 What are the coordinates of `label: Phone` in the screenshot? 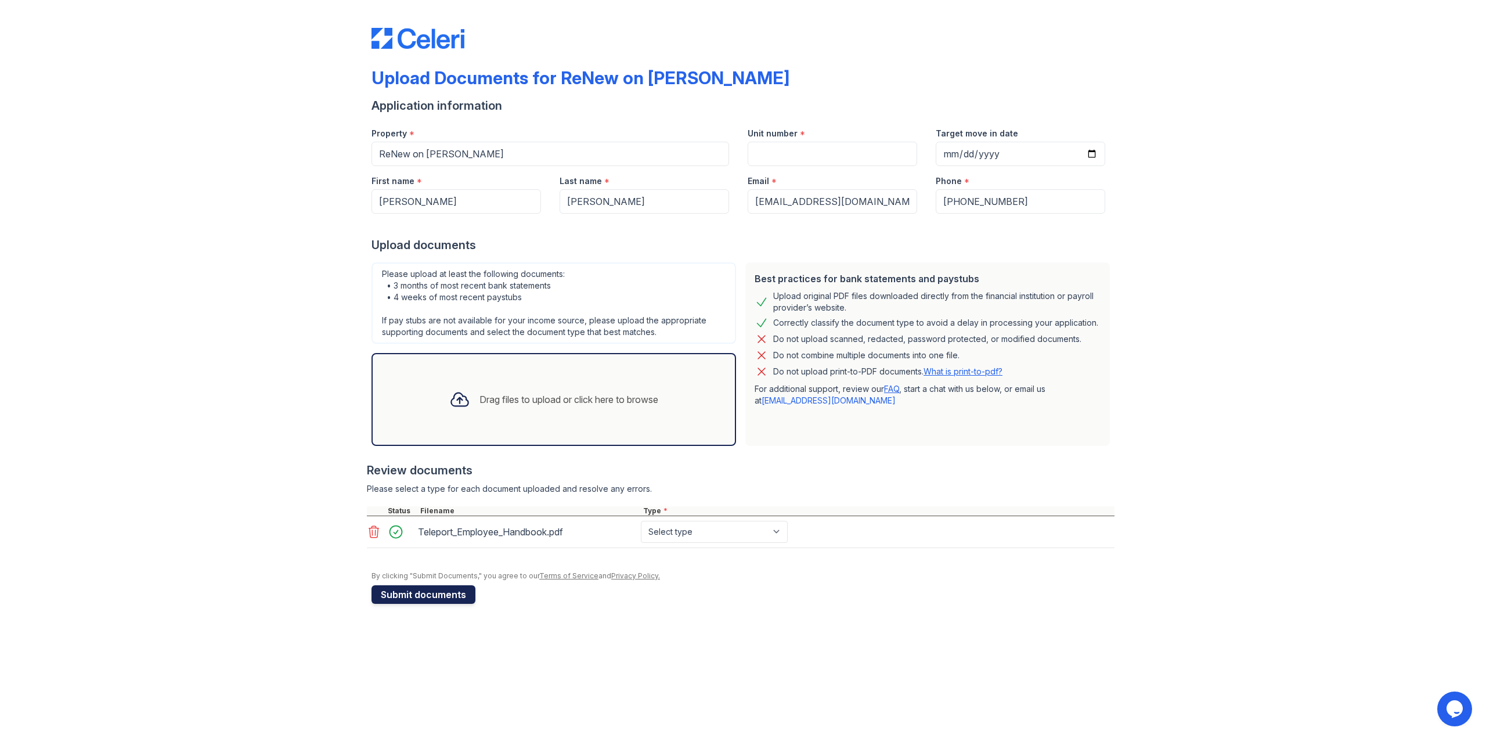 It's located at (949, 181).